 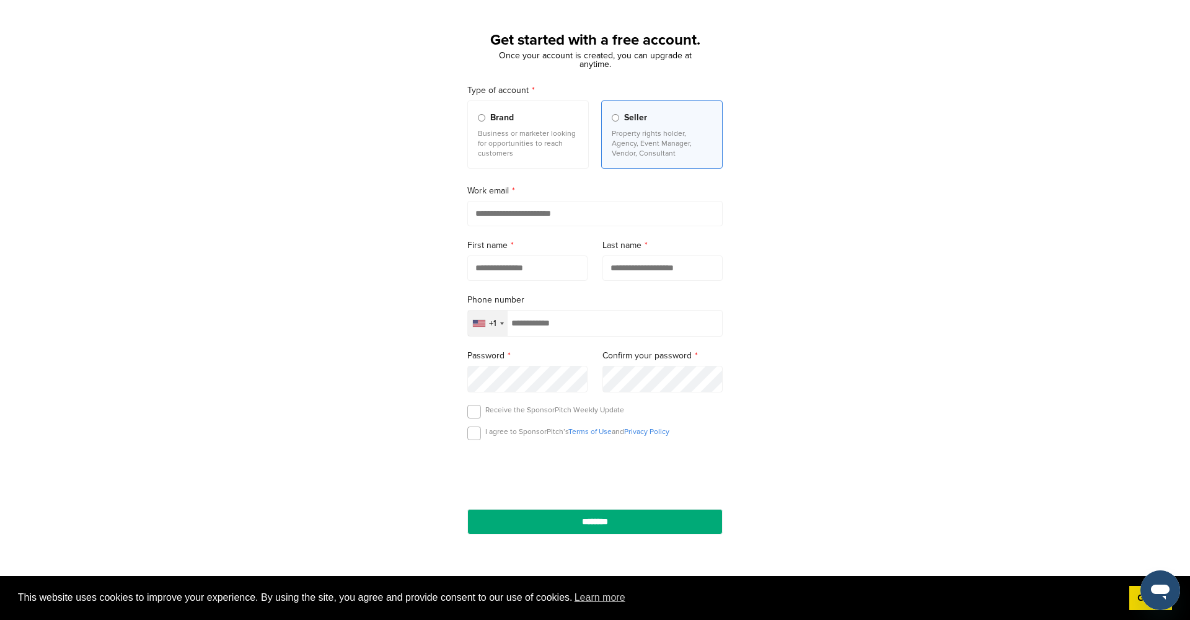 What do you see at coordinates (647, 431) in the screenshot?
I see `a: Privacy Policy` at bounding box center [647, 431].